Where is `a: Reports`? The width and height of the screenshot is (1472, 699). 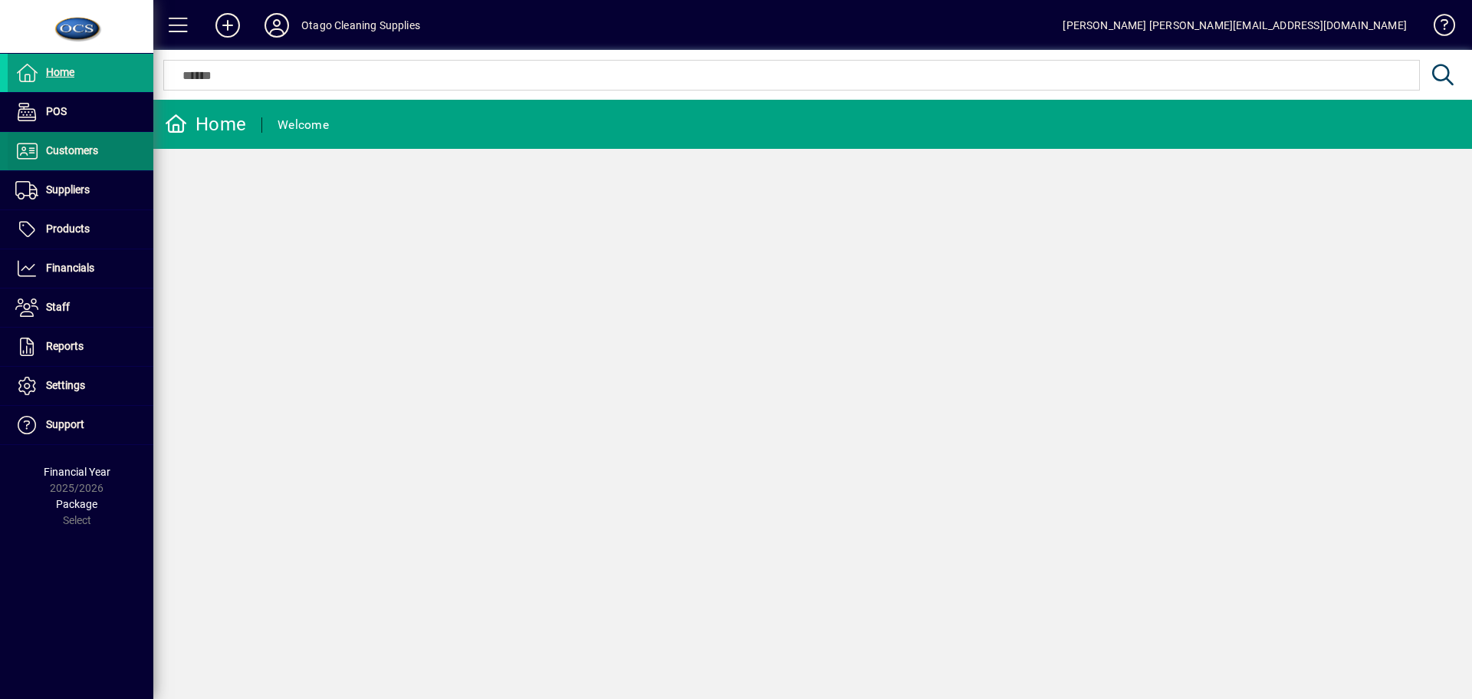 a: Reports is located at coordinates (81, 347).